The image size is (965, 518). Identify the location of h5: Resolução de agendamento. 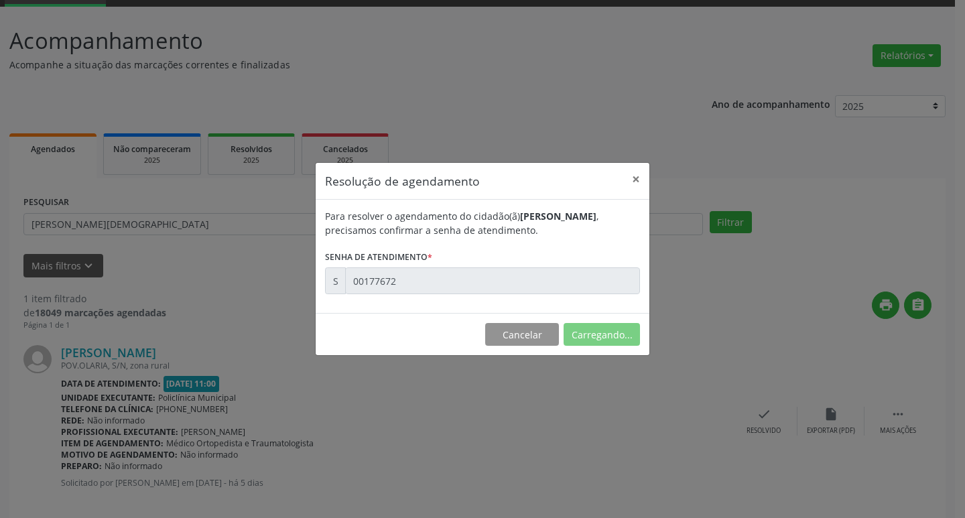
(402, 181).